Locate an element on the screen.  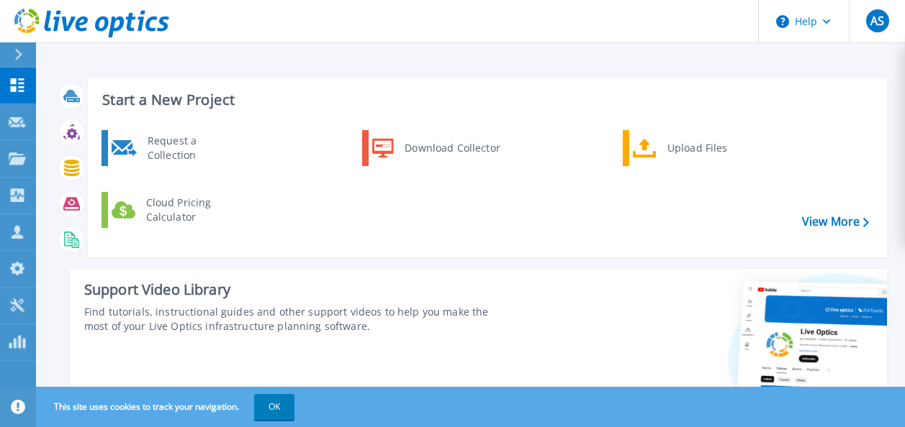
span: AS is located at coordinates (876, 21).